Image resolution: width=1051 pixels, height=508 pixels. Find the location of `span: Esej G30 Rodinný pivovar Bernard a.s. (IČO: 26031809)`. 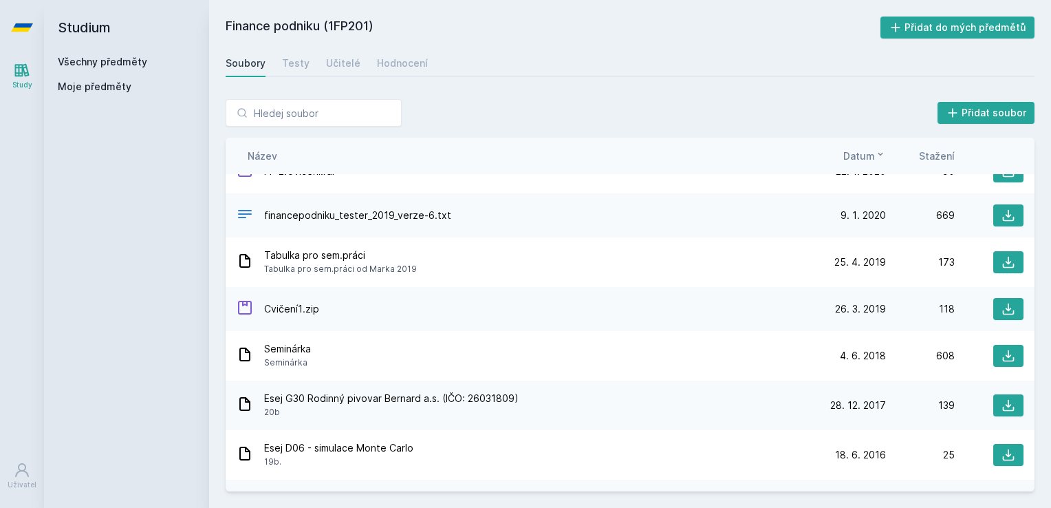

span: Esej G30 Rodinný pivovar Bernard a.s. (IČO: 26031809) is located at coordinates (391, 398).